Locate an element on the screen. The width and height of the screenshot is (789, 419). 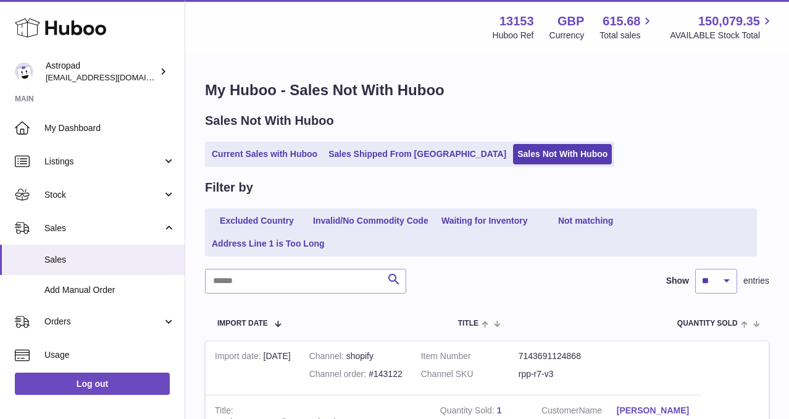
a: 1 is located at coordinates (499, 410).